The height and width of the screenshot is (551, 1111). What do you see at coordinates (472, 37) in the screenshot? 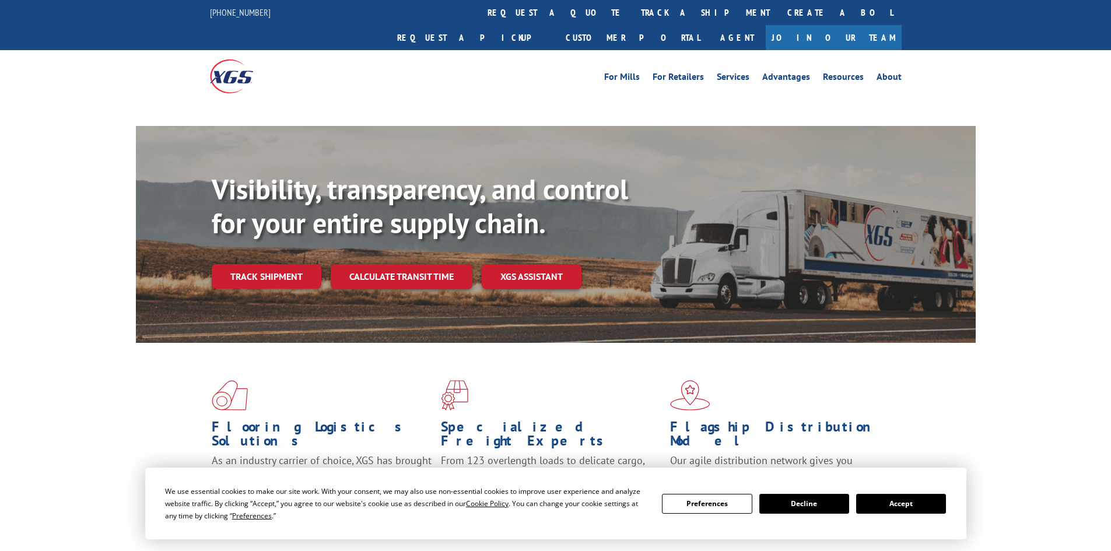
I see `a: Request a pickup` at bounding box center [472, 37].